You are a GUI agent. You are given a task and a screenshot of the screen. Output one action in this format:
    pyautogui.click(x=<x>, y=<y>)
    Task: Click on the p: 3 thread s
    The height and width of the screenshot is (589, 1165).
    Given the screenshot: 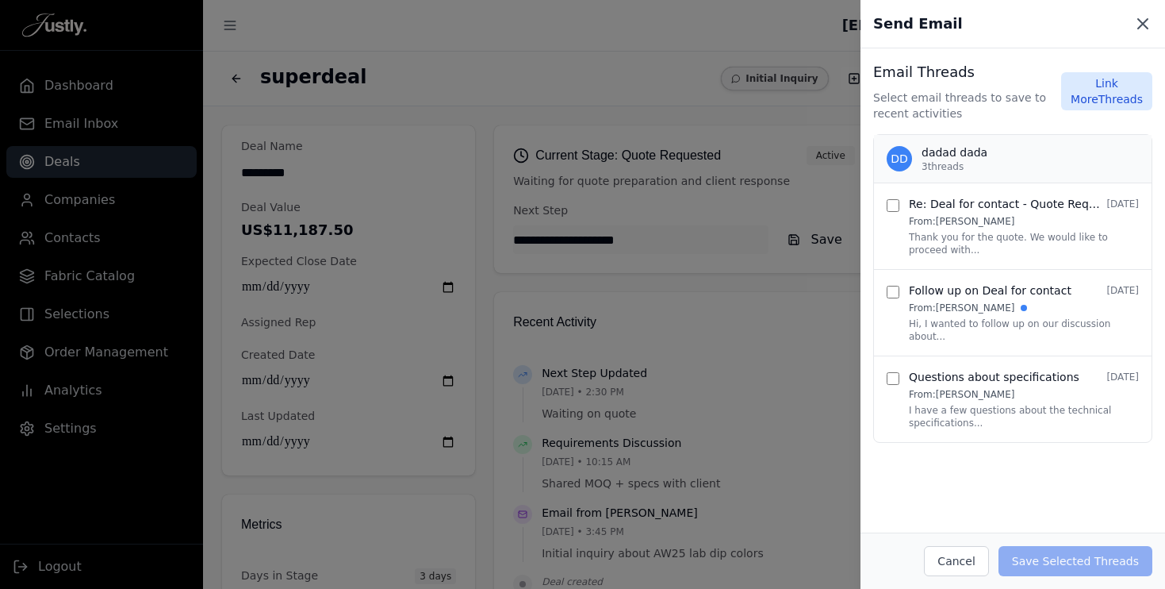 What is the action you would take?
    pyautogui.click(x=954, y=167)
    